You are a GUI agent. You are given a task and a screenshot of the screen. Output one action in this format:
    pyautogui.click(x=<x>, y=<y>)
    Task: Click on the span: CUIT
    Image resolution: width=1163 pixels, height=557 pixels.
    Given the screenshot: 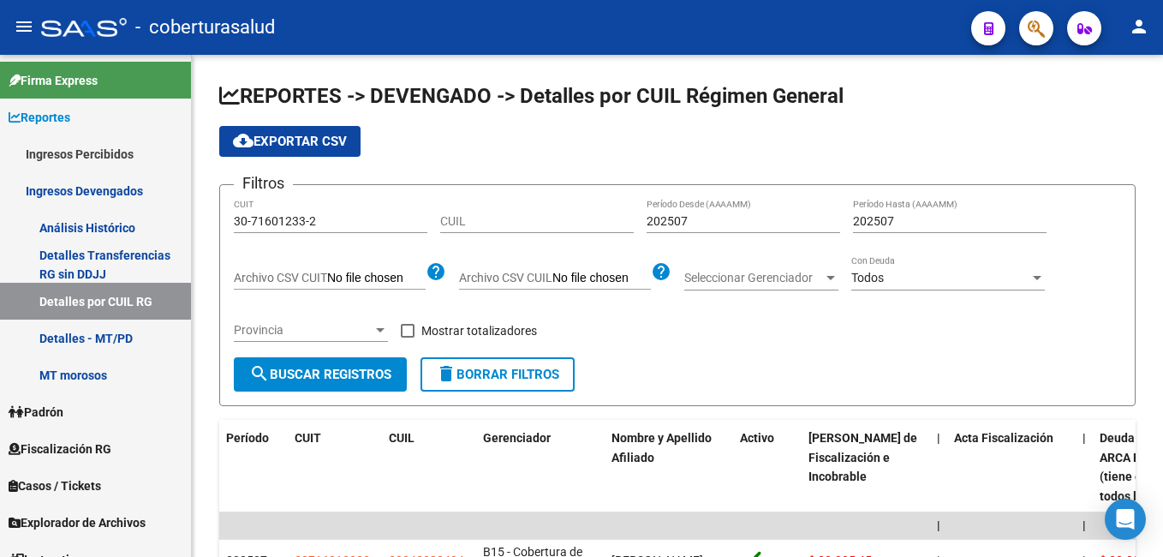 What is the action you would take?
    pyautogui.click(x=308, y=438)
    